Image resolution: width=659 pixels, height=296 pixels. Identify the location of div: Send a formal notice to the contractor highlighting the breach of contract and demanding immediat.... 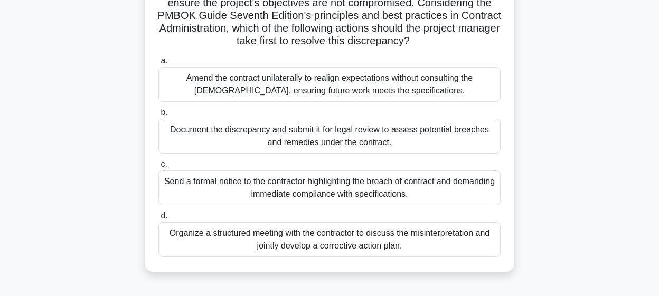
(329, 188).